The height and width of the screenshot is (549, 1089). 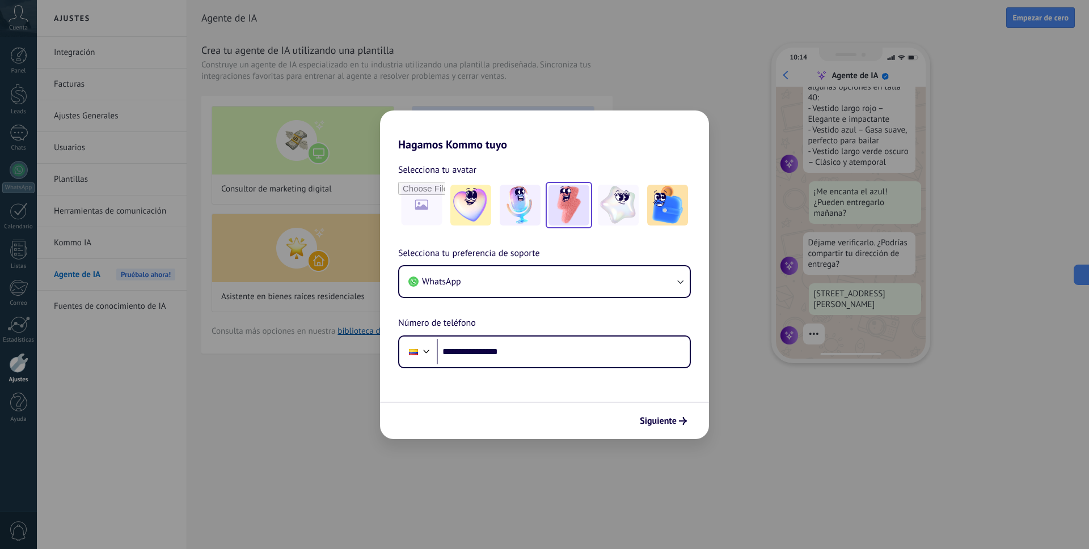 I want to click on button: WhatsApp, so click(x=544, y=282).